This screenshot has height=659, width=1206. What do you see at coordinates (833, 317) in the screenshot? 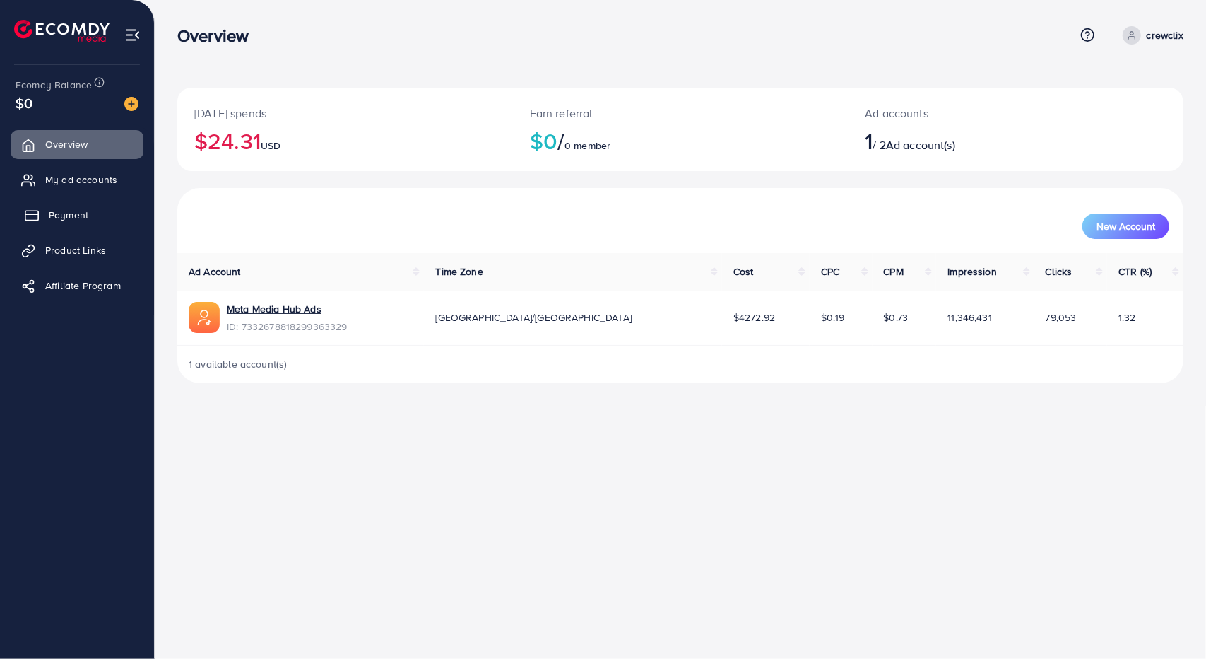
I see `span: $0.19` at bounding box center [833, 317].